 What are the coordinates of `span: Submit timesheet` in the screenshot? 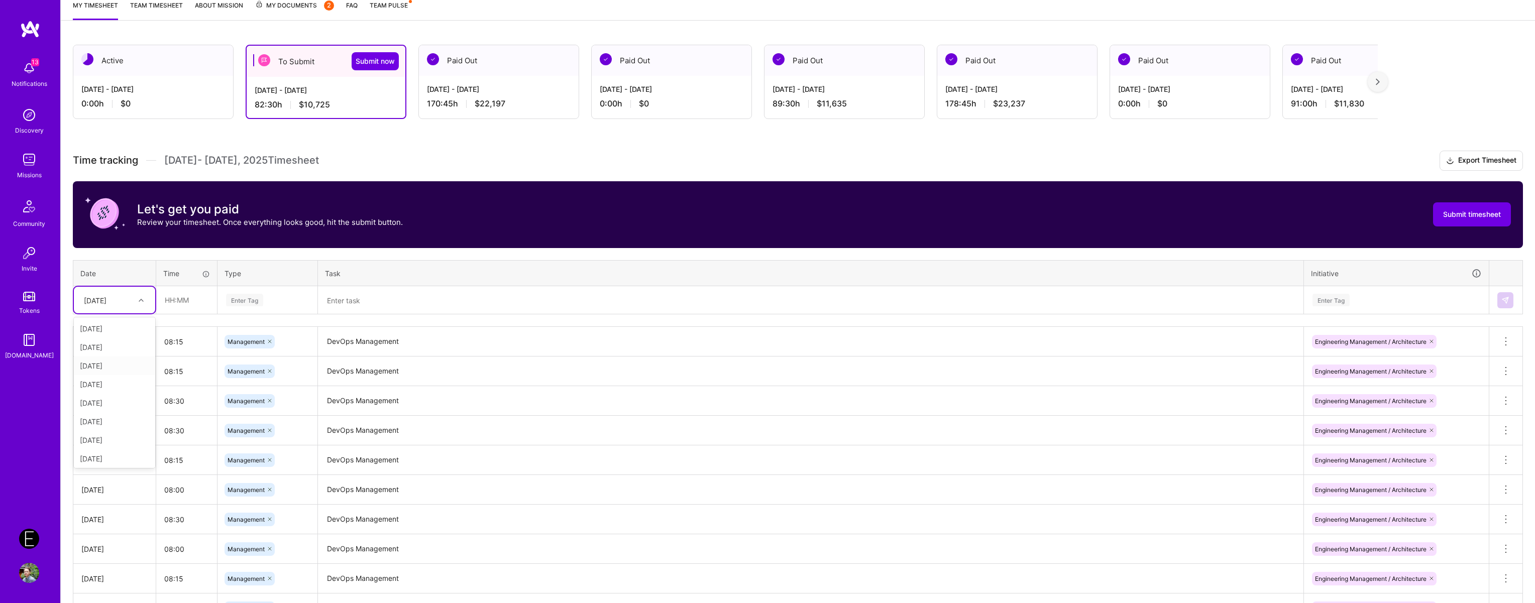 It's located at (1471, 214).